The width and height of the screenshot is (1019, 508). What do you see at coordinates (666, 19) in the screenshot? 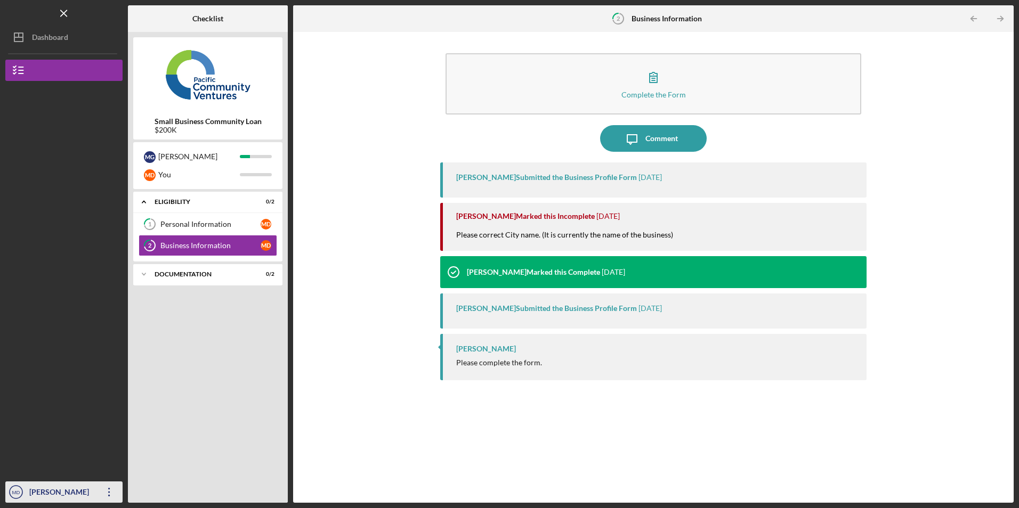
I see `b: Business Information` at bounding box center [666, 19].